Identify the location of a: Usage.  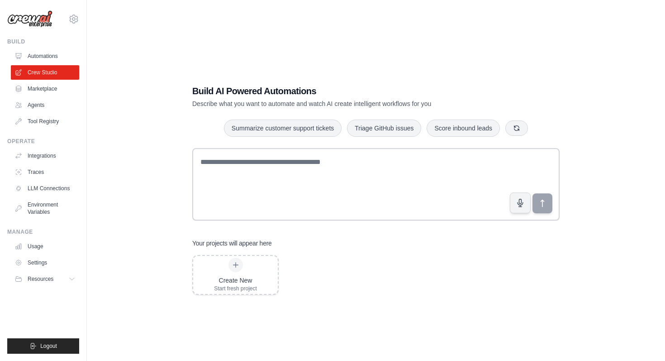
(45, 246).